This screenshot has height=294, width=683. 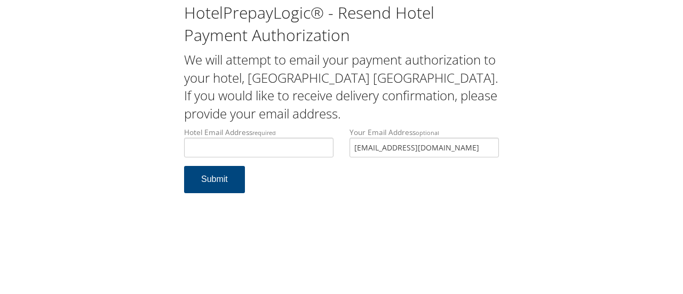 I want to click on button: Submit, so click(x=215, y=179).